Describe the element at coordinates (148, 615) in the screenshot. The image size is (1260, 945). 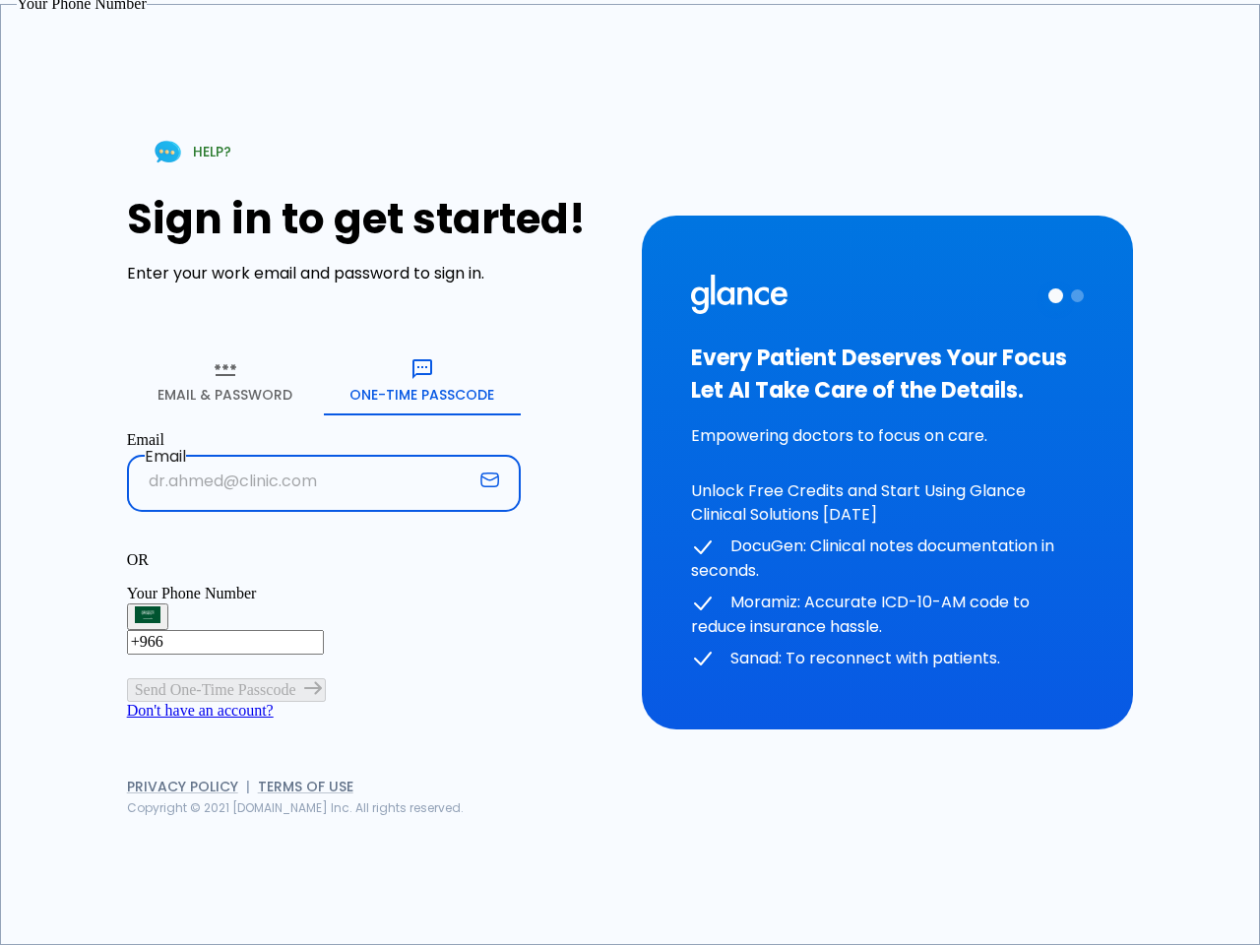
I see `img: Saudi Arabia` at that location.